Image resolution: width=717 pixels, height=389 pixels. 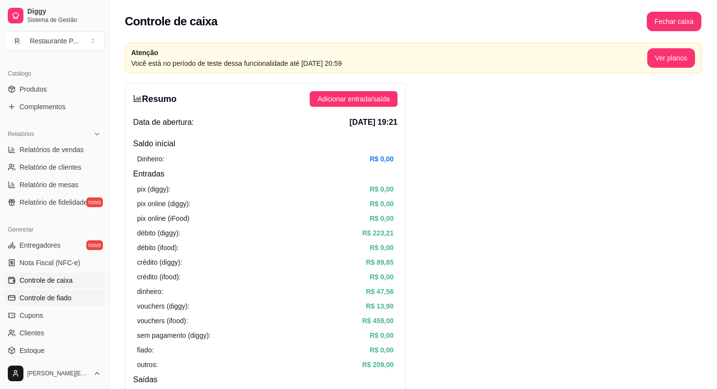 I want to click on a: Relatório de clientes, so click(x=54, y=167).